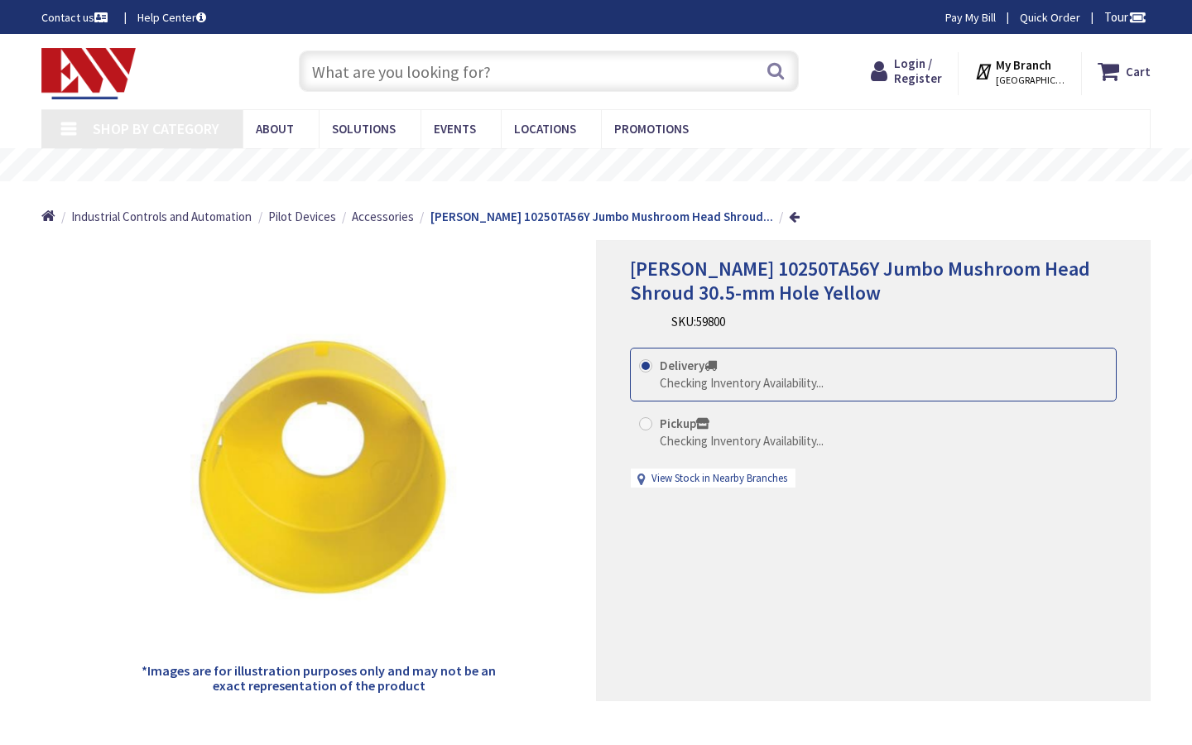 The height and width of the screenshot is (745, 1192). I want to click on div: SKU:, so click(698, 321).